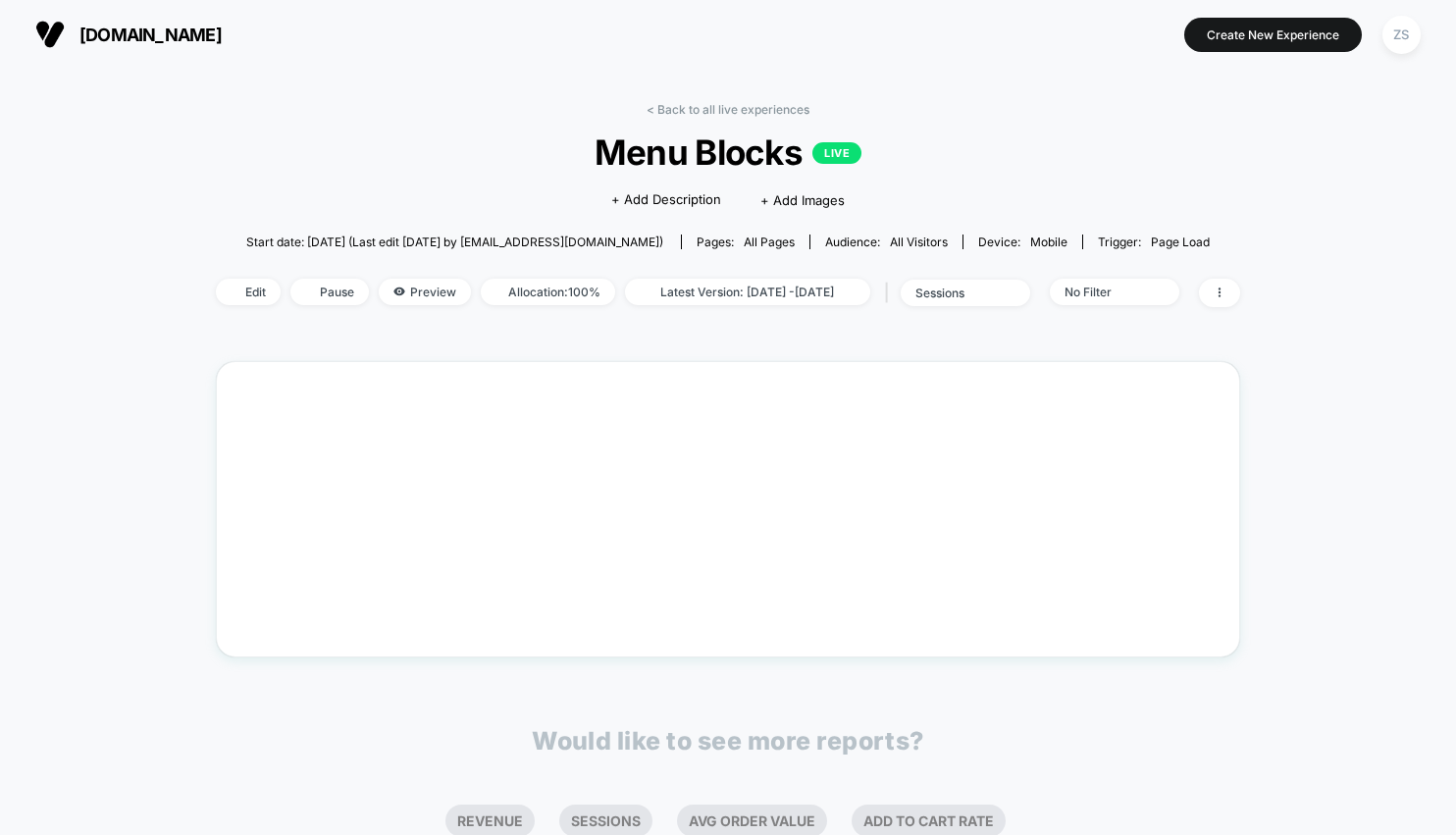 The width and height of the screenshot is (1456, 835). Describe the element at coordinates (666, 200) in the screenshot. I see `span: + Add Description` at that location.